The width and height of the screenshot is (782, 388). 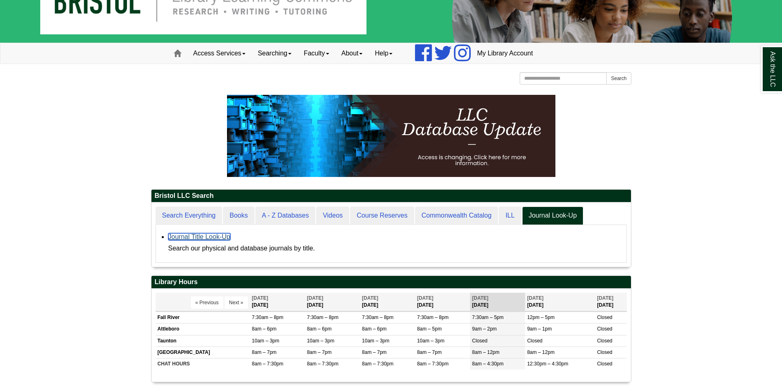 What do you see at coordinates (488, 317) in the screenshot?
I see `span: 7:30am – 5pm` at bounding box center [488, 317].